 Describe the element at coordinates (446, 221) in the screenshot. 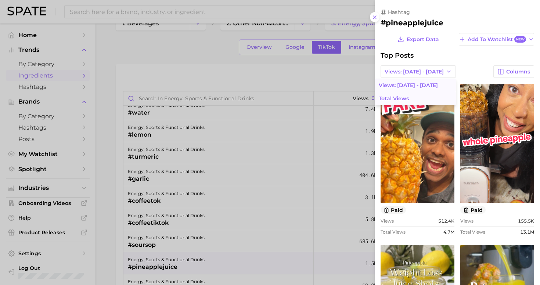

I see `span: 512.4k` at that location.